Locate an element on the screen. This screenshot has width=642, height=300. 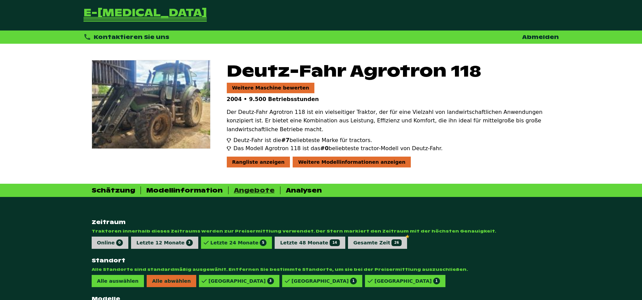
div: Analysen is located at coordinates (304, 190).